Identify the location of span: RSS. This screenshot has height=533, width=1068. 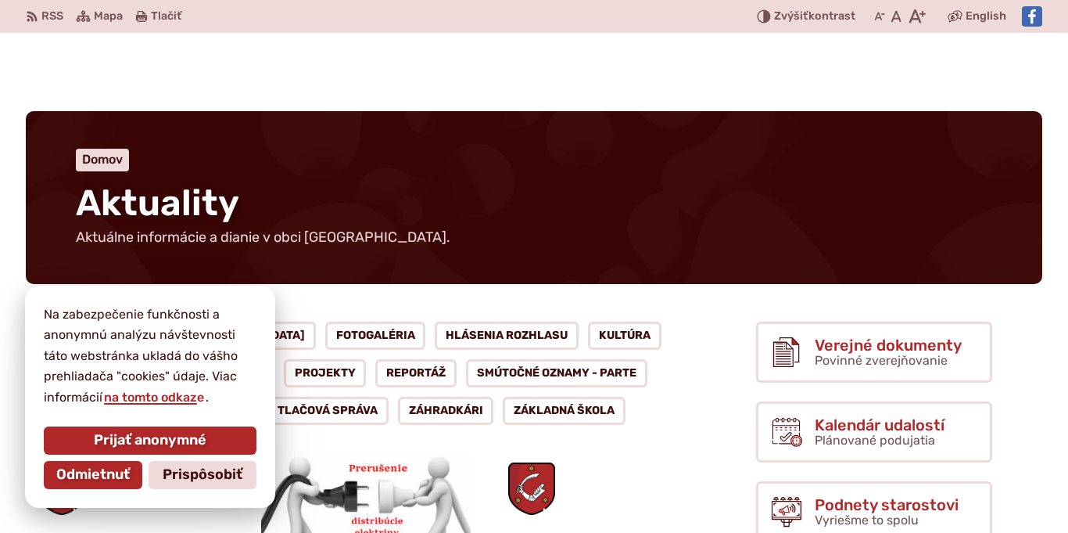
(52, 16).